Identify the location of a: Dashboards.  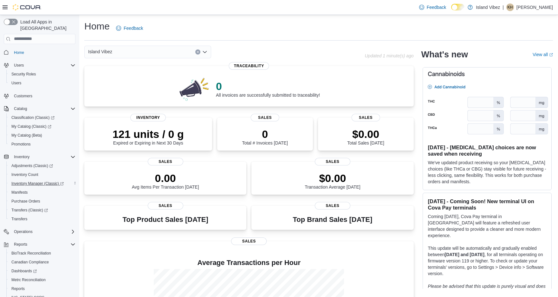
(24, 271).